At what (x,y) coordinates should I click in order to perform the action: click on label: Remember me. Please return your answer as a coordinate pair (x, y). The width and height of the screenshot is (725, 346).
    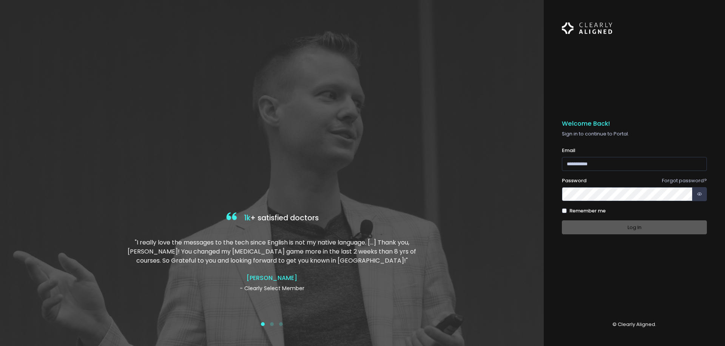
    Looking at the image, I should click on (588, 211).